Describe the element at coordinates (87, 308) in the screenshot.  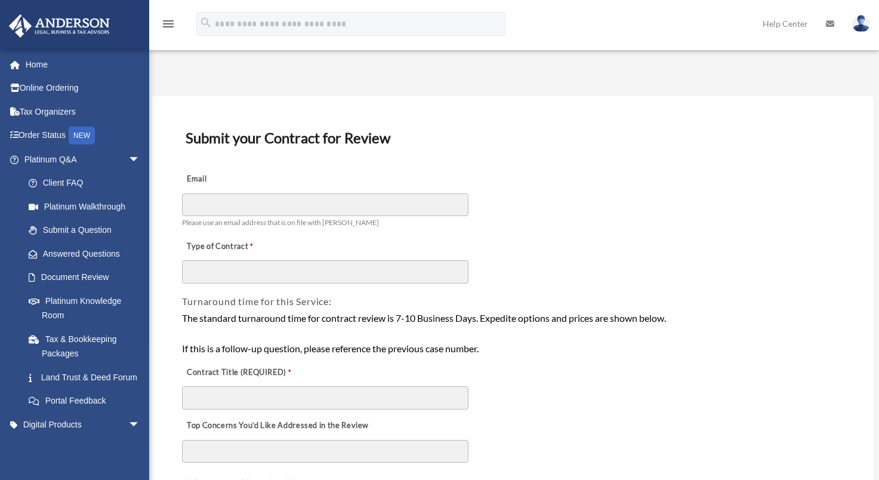
I see `a: Platinum Knowledge Room` at that location.